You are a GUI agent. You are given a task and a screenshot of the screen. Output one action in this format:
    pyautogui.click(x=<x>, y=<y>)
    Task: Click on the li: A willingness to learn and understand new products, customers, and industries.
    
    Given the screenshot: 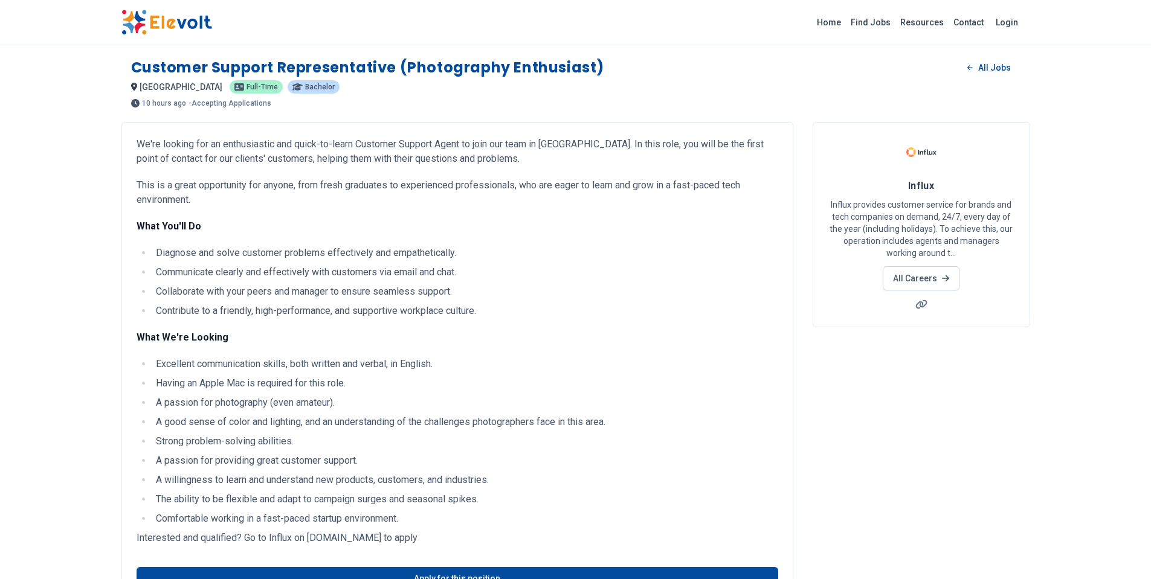 What is the action you would take?
    pyautogui.click(x=465, y=480)
    